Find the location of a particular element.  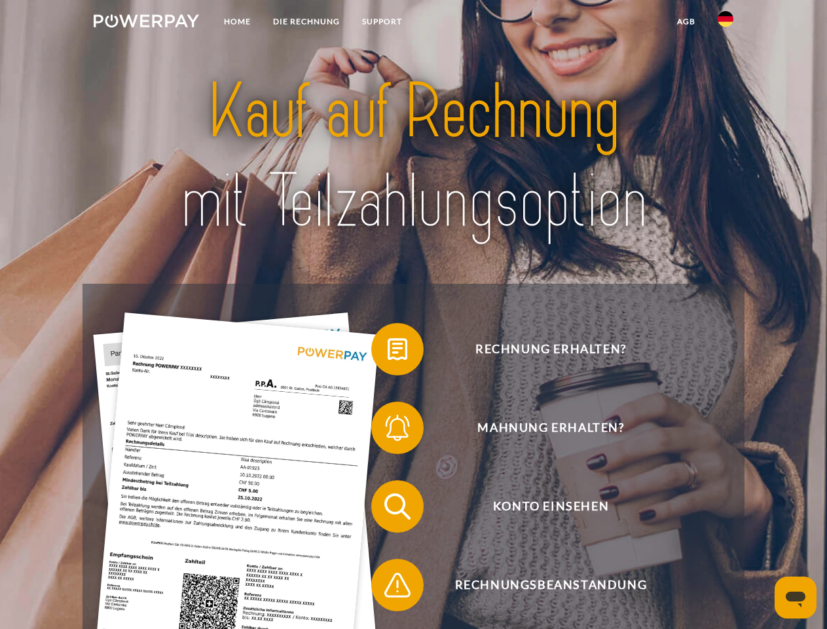

img: qb_bill.svg is located at coordinates (398, 349).